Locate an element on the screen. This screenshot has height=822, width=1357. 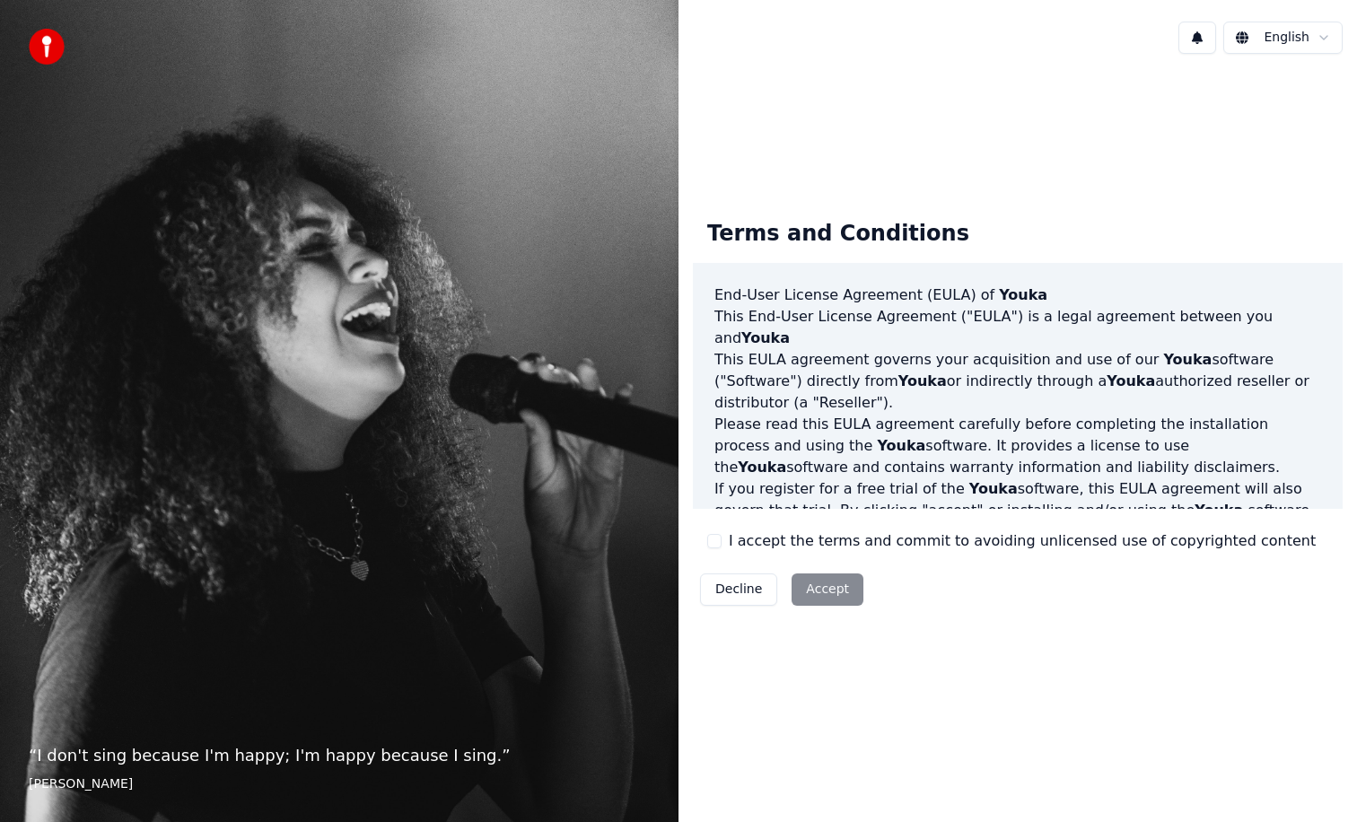
img: youka is located at coordinates (47, 47).